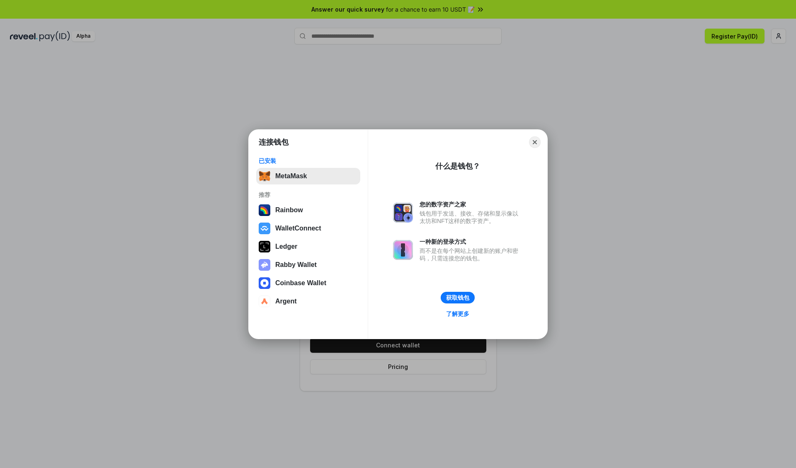 This screenshot has height=468, width=796. Describe the element at coordinates (471, 204) in the screenshot. I see `div: 您的数字资产之家` at that location.